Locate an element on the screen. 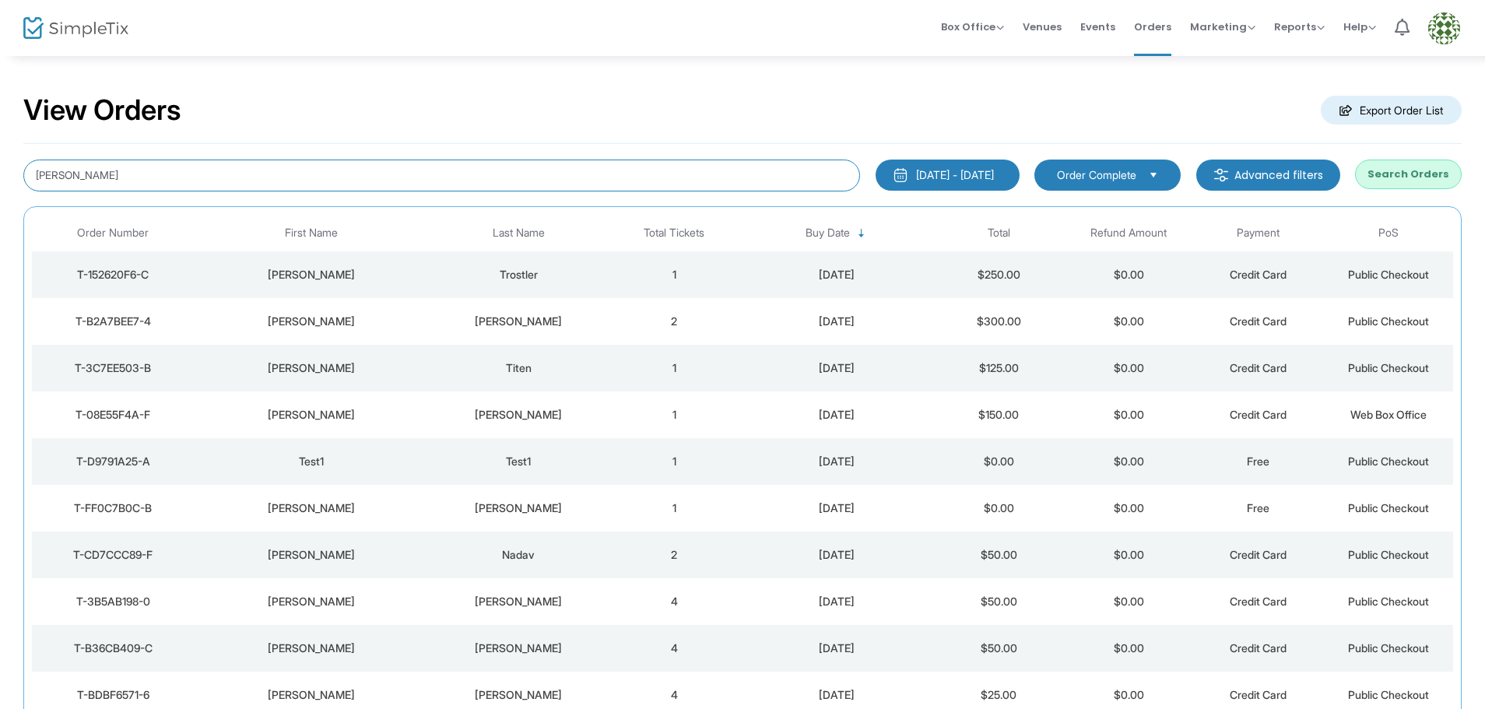 This screenshot has height=709, width=1485. div: T-BDBF6571-6 is located at coordinates (113, 695).